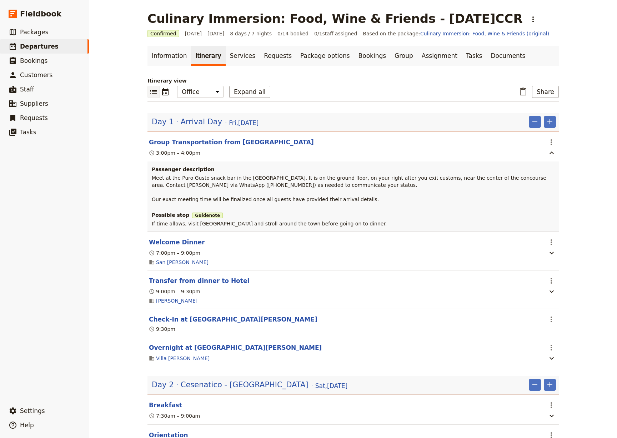 Image resolution: width=617 pixels, height=438 pixels. What do you see at coordinates (174, 416) in the screenshot?
I see `div: 7:30am – 9:00am` at bounding box center [174, 416].